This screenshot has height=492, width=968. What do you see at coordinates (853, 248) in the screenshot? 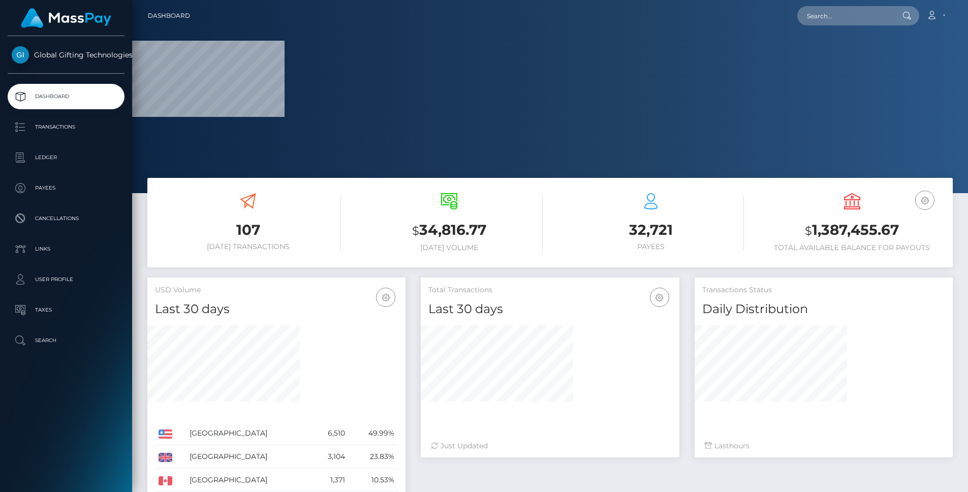
I see `h6: Total Available Balance for Payouts` at bounding box center [853, 248].